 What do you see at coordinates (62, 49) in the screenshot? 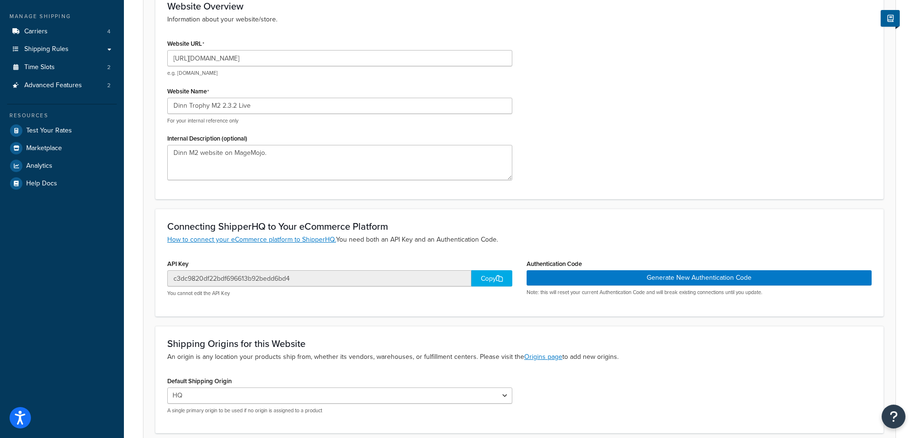
I see `li: Shipping Rules` at bounding box center [62, 49].